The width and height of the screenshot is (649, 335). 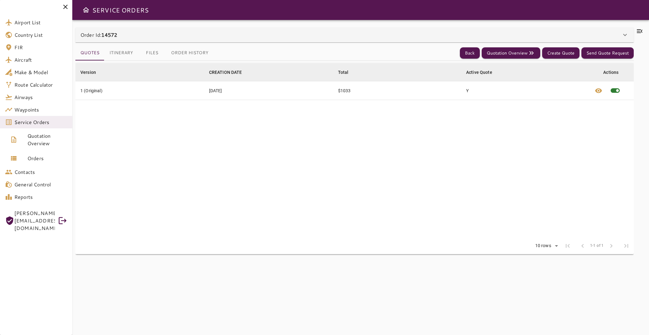 I want to click on button: Quotes, so click(x=90, y=53).